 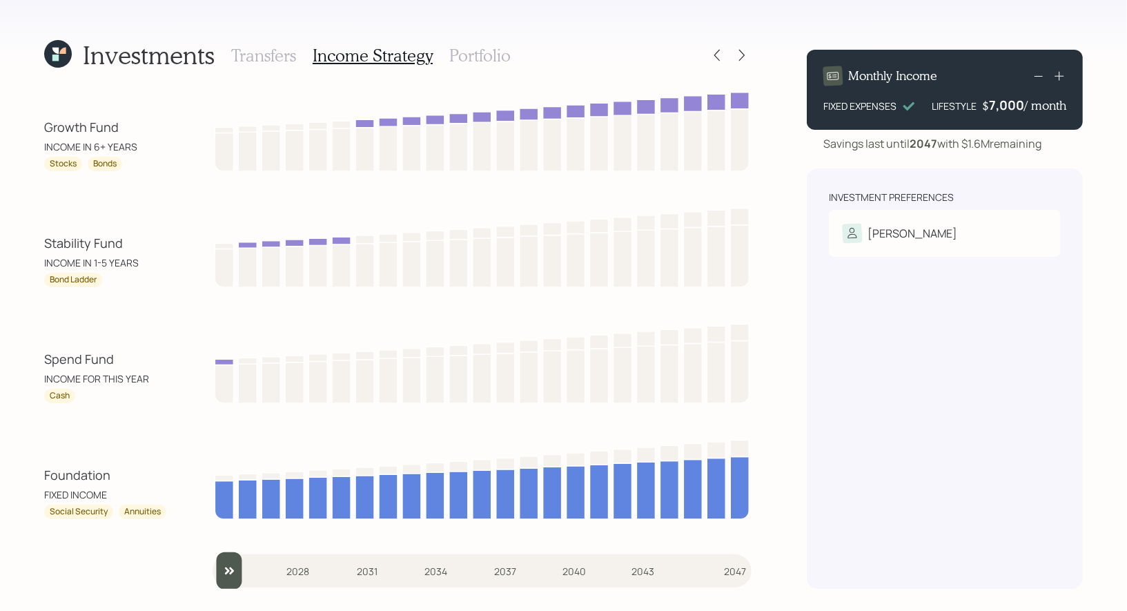 I want to click on div: Spend Fund, so click(x=106, y=359).